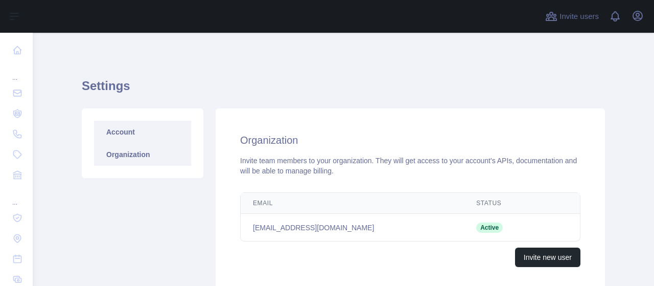  What do you see at coordinates (143, 154) in the screenshot?
I see `a: Organization` at bounding box center [143, 154].